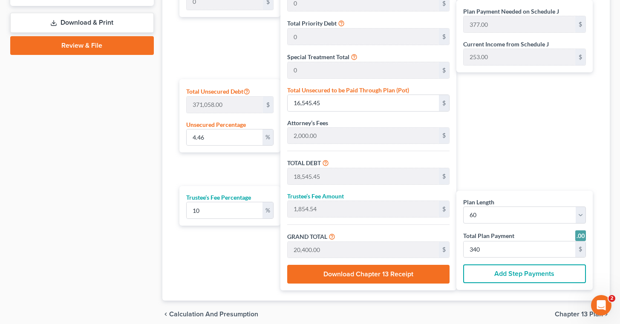 The width and height of the screenshot is (620, 324). What do you see at coordinates (157, 11) in the screenshot?
I see `div: Close` at bounding box center [157, 11].